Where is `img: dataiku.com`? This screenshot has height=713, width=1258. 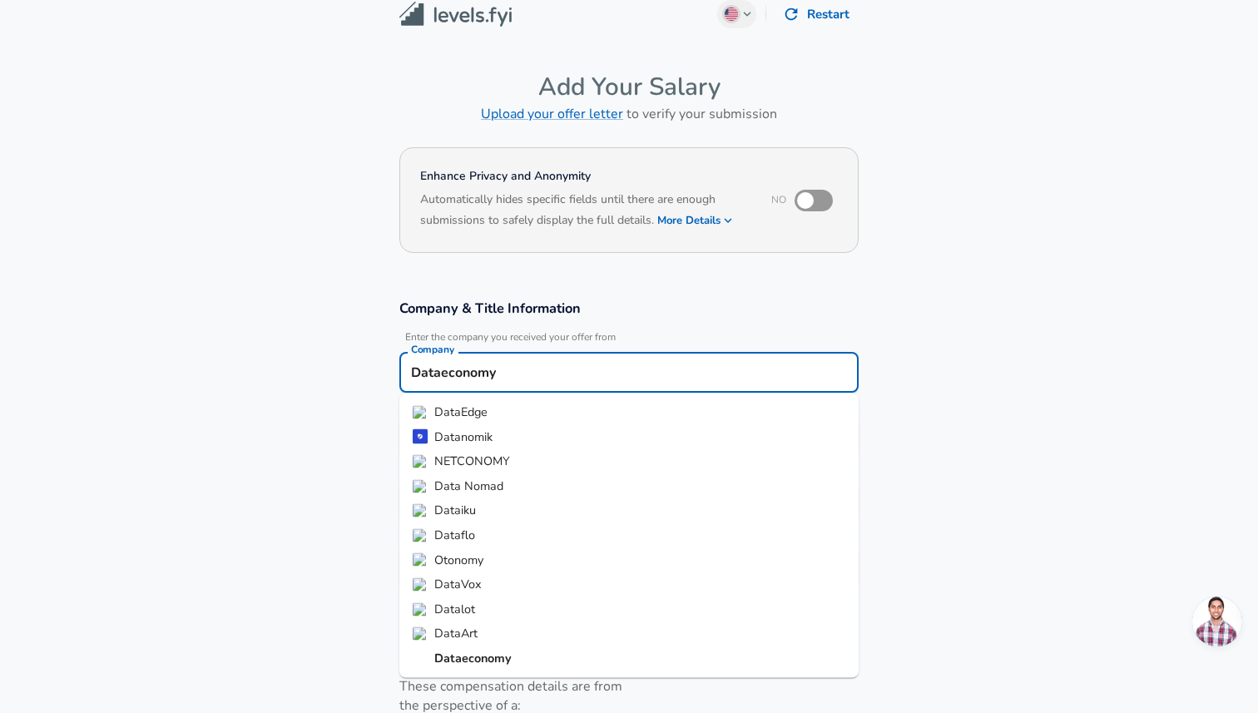 img: dataiku.com is located at coordinates (420, 511).